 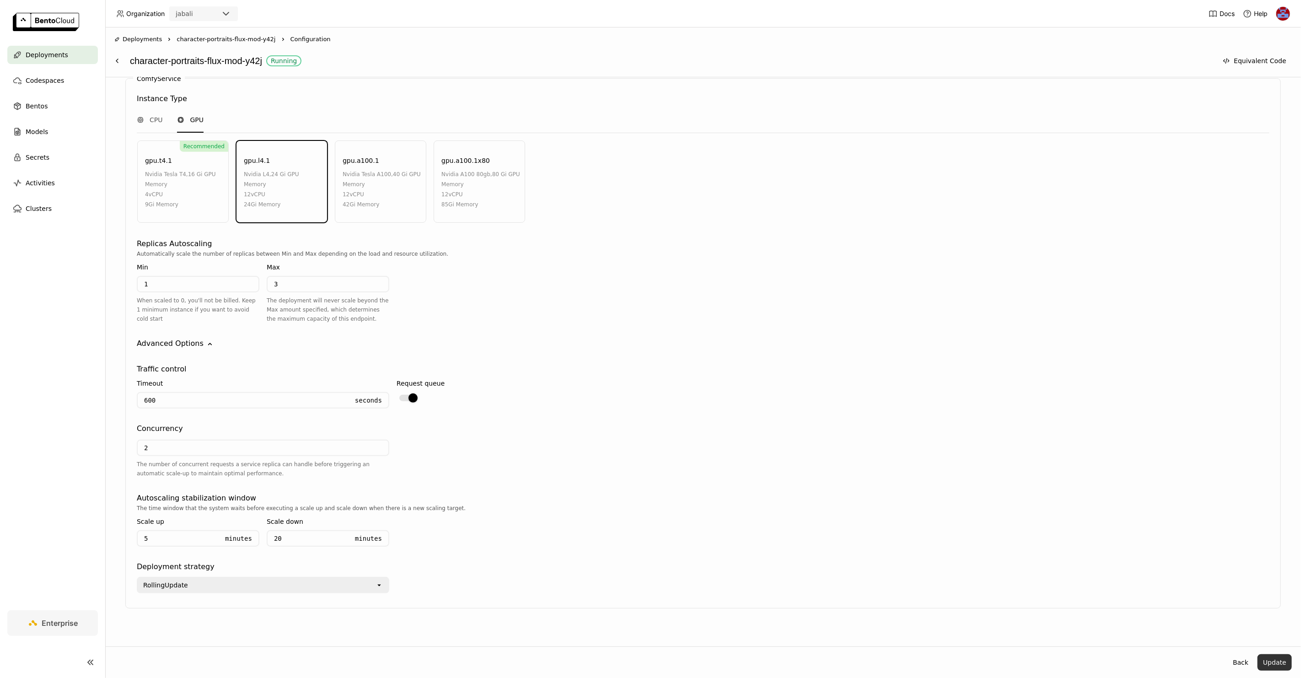 I want to click on div: The deployment will never scale beyond the Max amount specified, which determines the maximum cap..., so click(x=328, y=310).